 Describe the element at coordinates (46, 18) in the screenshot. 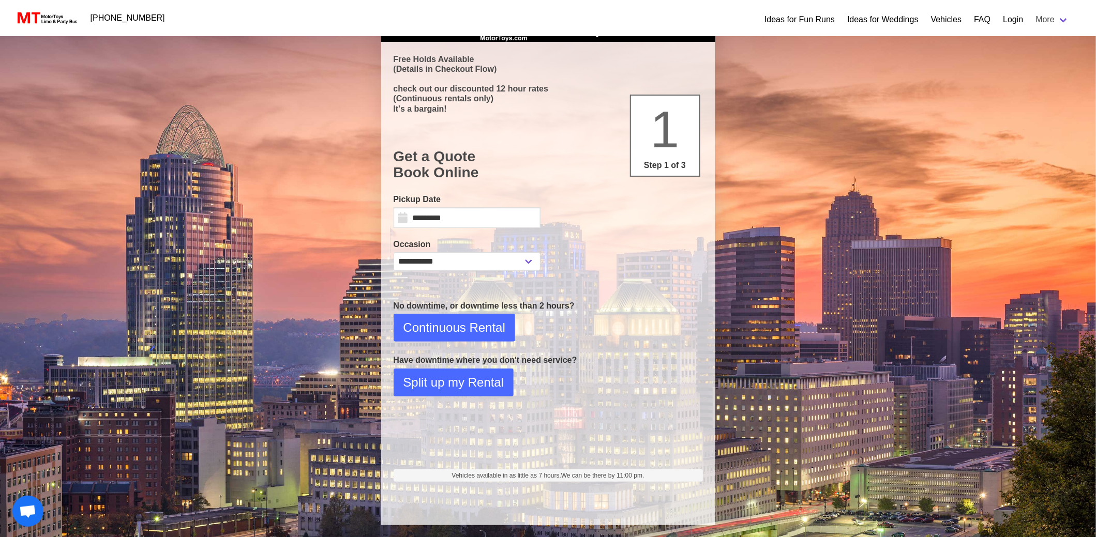

I see `img: MotorToys Logo` at that location.